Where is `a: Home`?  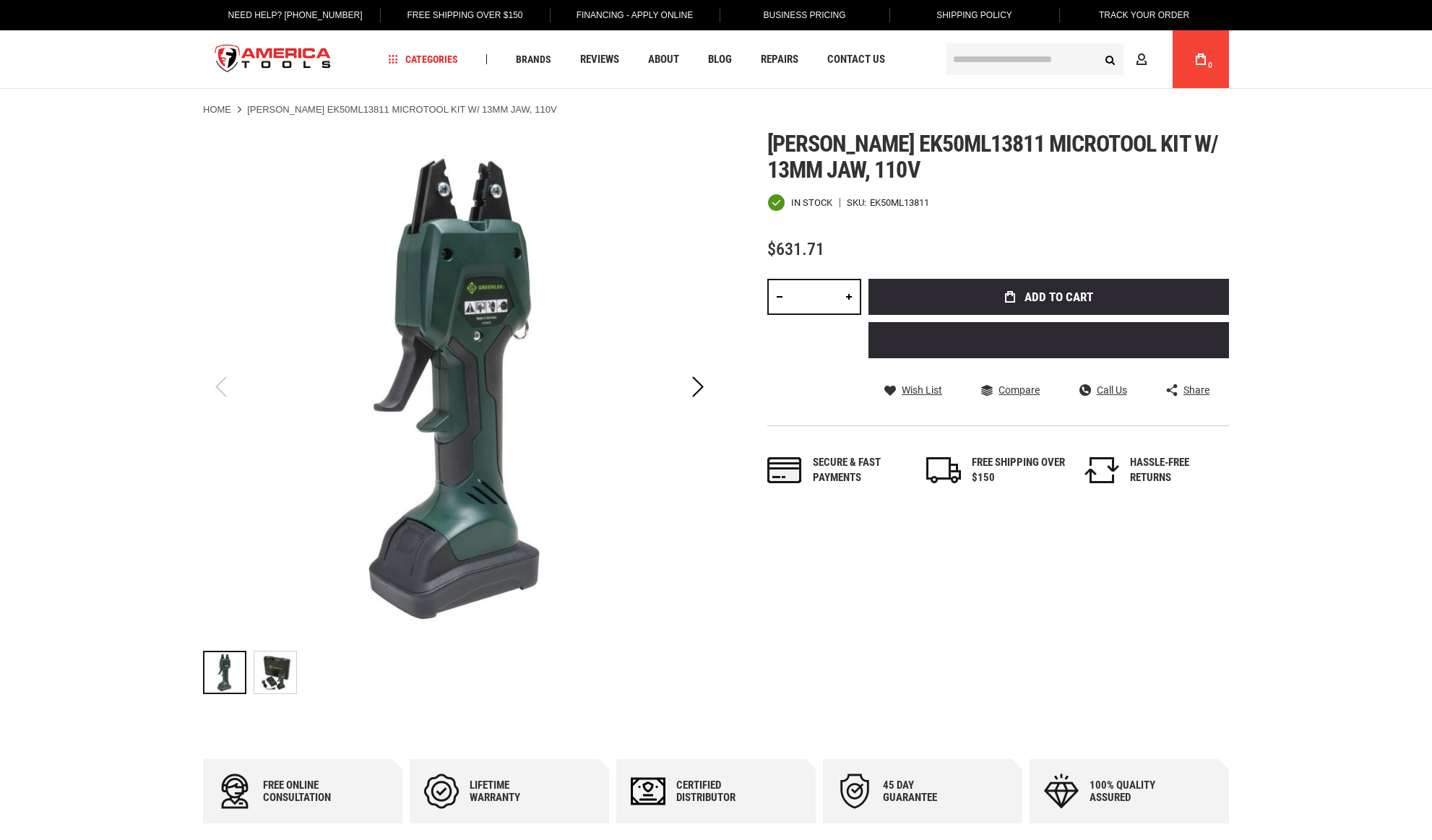 a: Home is located at coordinates (217, 109).